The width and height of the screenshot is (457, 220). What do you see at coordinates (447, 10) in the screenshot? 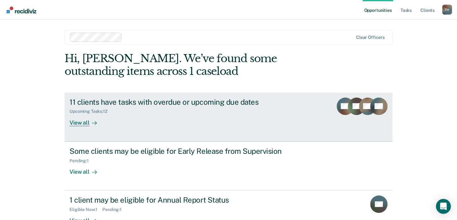
I see `button: Profile dropdown button` at bounding box center [447, 10].